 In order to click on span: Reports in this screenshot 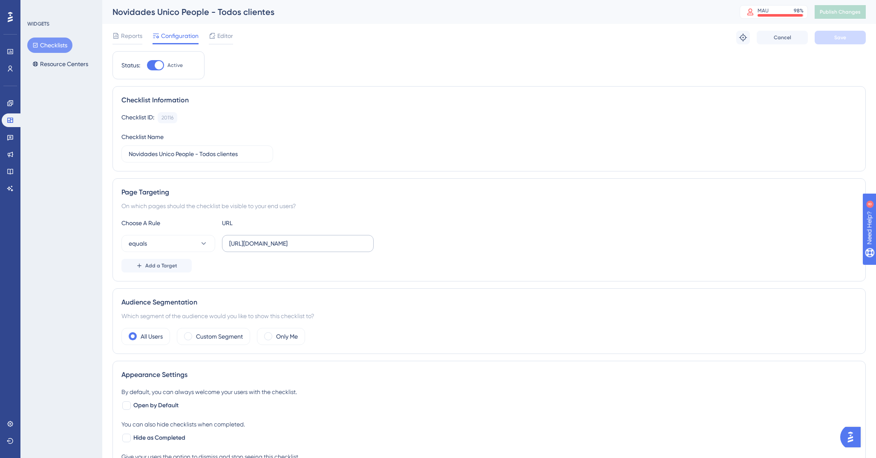, I will do `click(132, 36)`.